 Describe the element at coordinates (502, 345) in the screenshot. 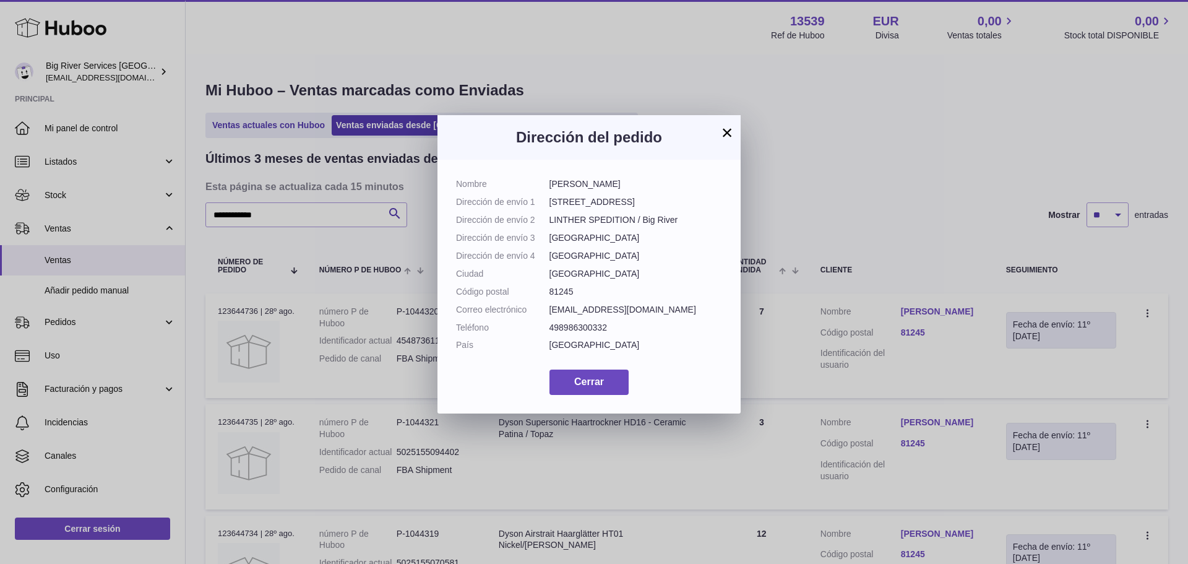

I see `dt: País` at that location.